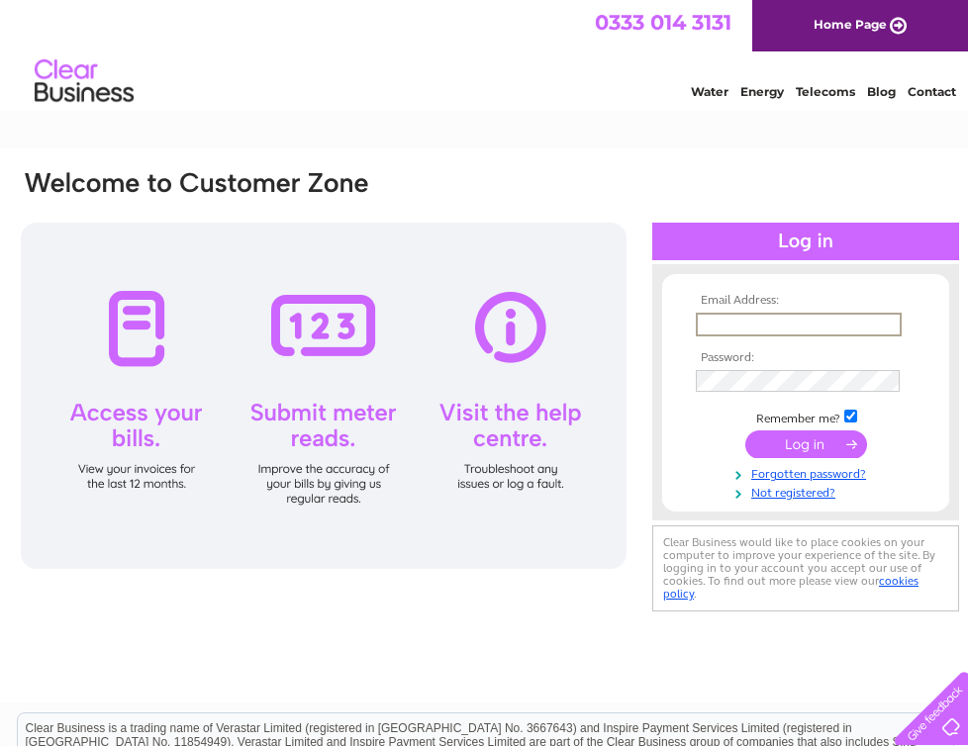 This screenshot has width=968, height=746. Describe the element at coordinates (663, 22) in the screenshot. I see `span: 0333 014 3131` at that location.